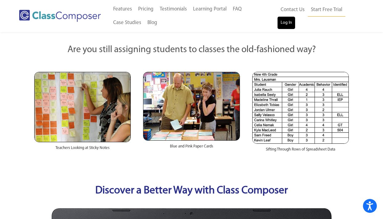  I want to click on div: Teachers Looking at Sticky Notes, so click(82, 150).